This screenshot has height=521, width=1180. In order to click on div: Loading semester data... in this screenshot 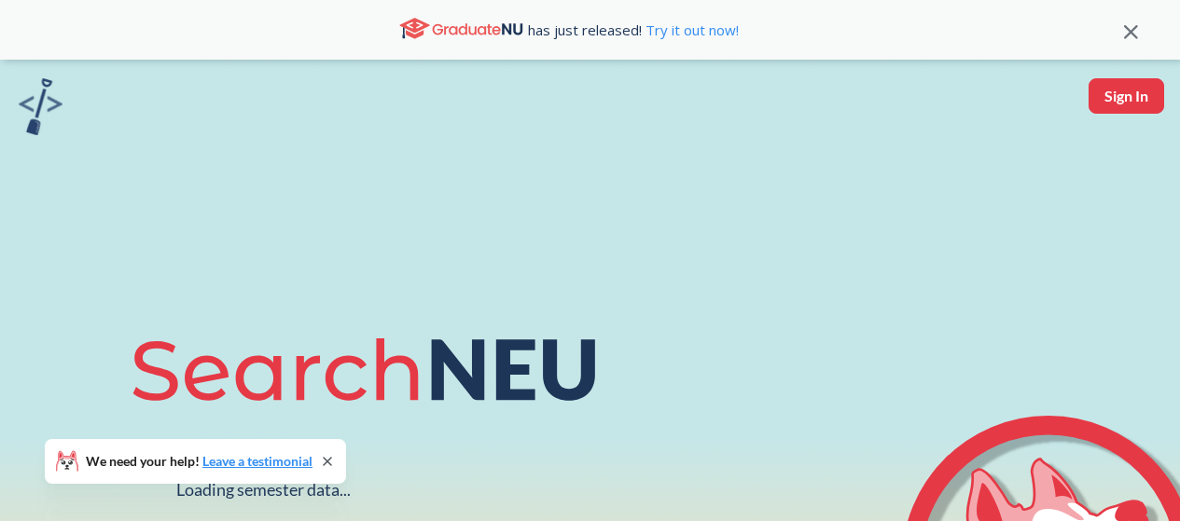, I will do `click(263, 490)`.